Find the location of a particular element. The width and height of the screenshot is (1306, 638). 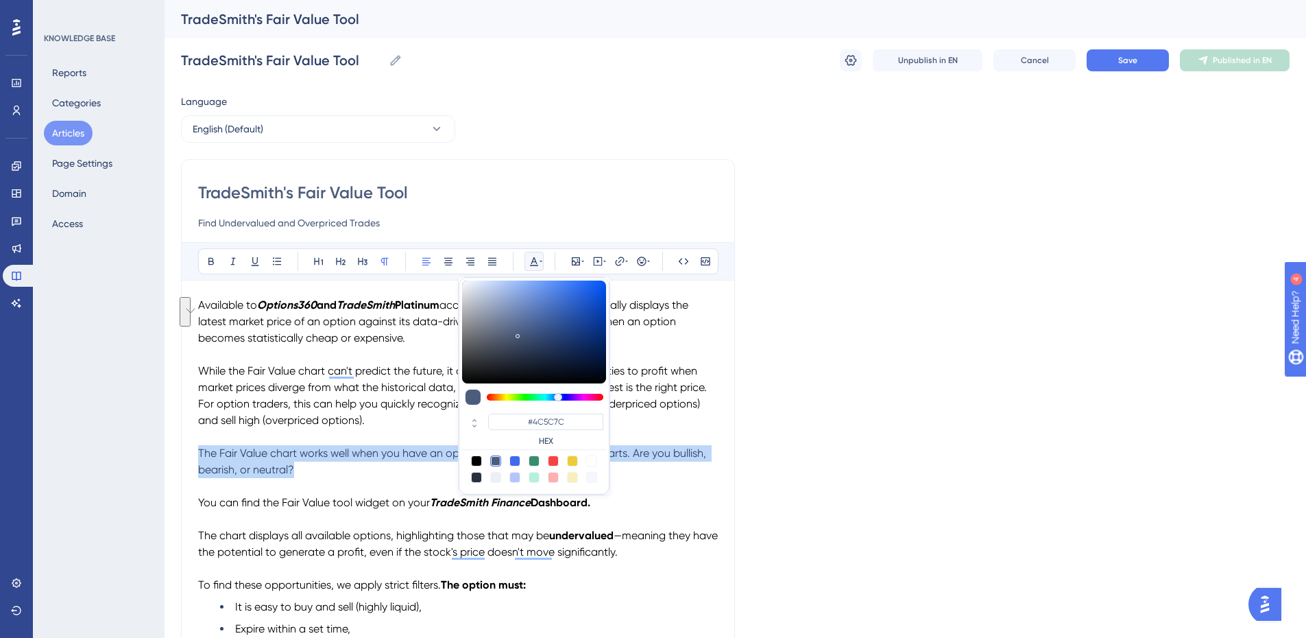

div: KNOWLEDGE BASE is located at coordinates (80, 38).